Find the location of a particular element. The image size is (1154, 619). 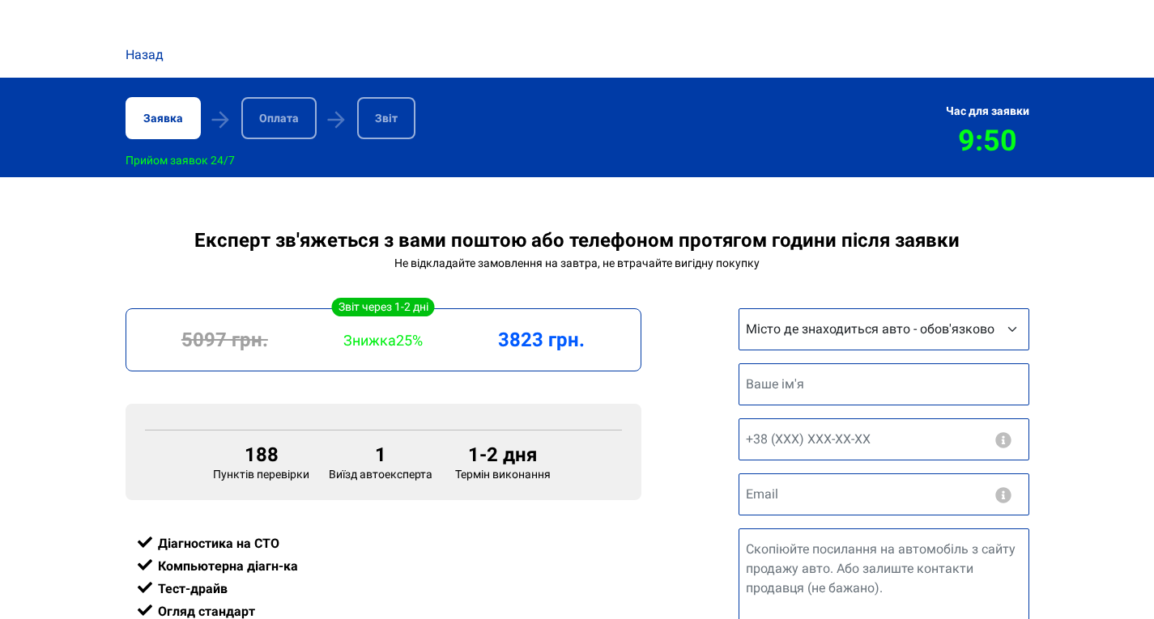

div: Звіт is located at coordinates (386, 118).